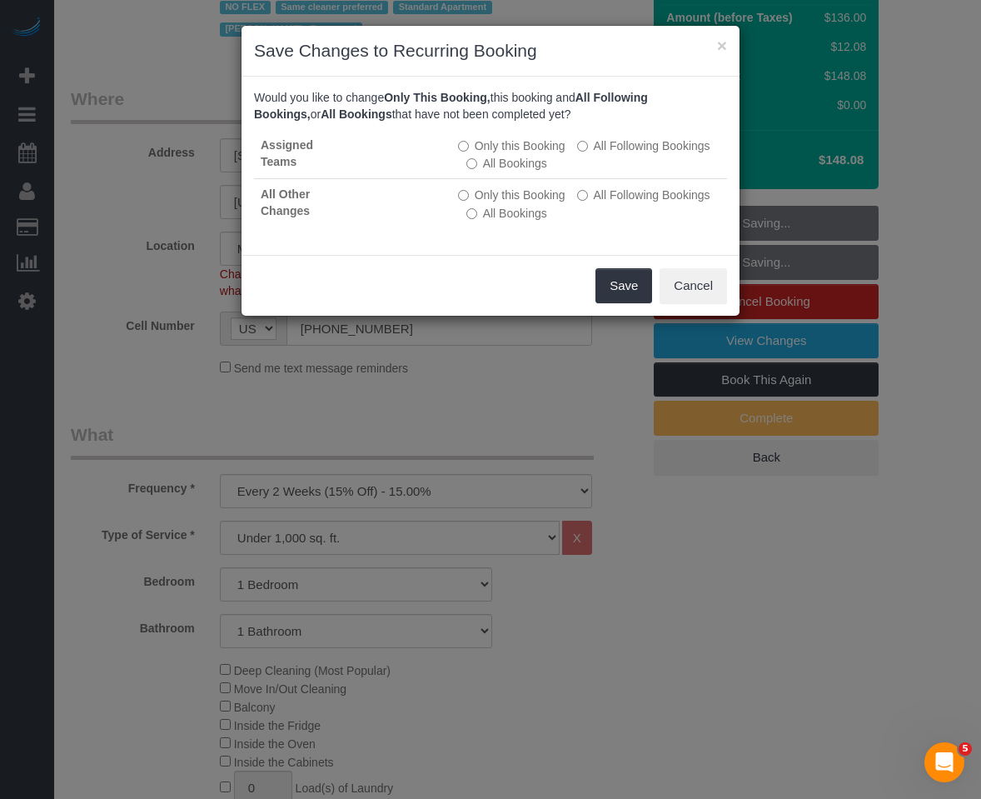  What do you see at coordinates (287, 153) in the screenshot?
I see `strong: Assigned Teams` at bounding box center [287, 153].